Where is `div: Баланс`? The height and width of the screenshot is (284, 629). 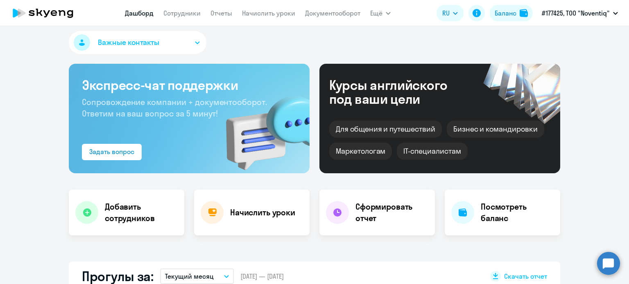 div: Баланс is located at coordinates (505, 13).